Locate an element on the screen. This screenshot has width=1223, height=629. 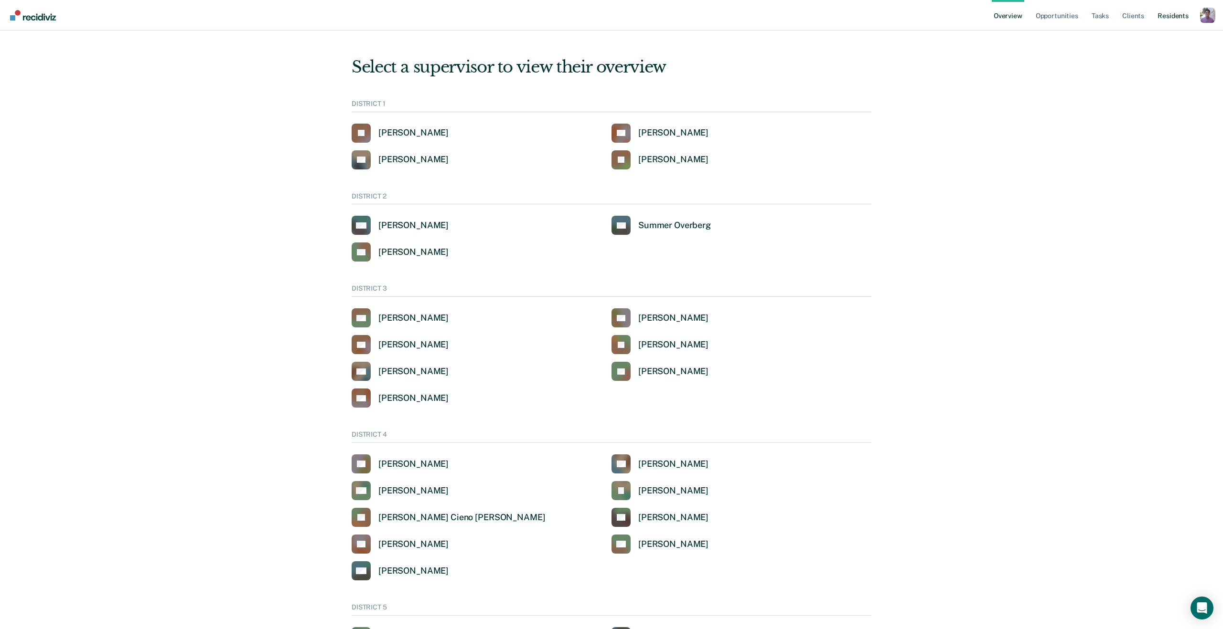
div: Select a supervisor to view their overview is located at coordinates (611, 67).